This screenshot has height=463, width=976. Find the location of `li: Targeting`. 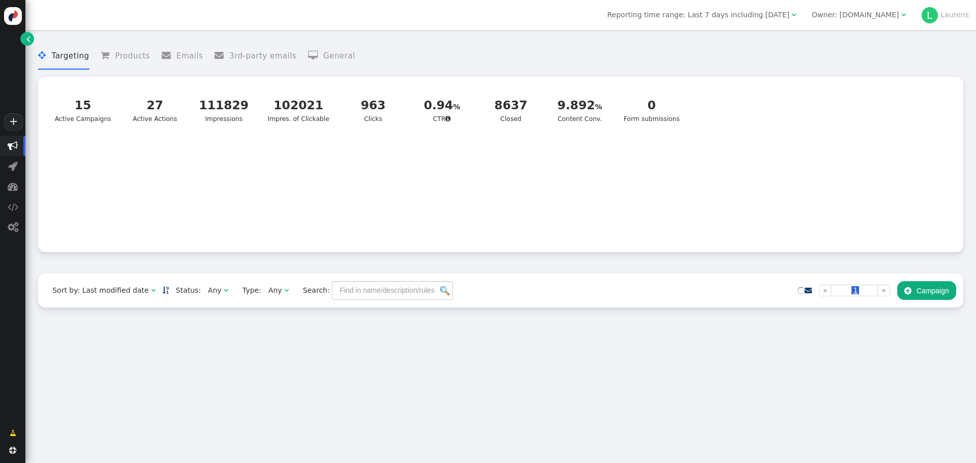

li: Targeting is located at coordinates (64, 56).